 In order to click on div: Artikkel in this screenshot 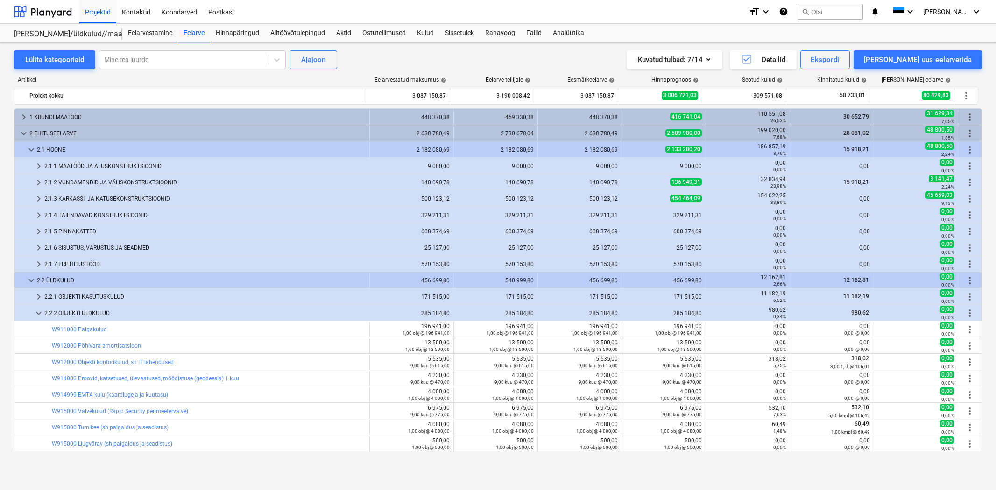, I will do `click(190, 80)`.